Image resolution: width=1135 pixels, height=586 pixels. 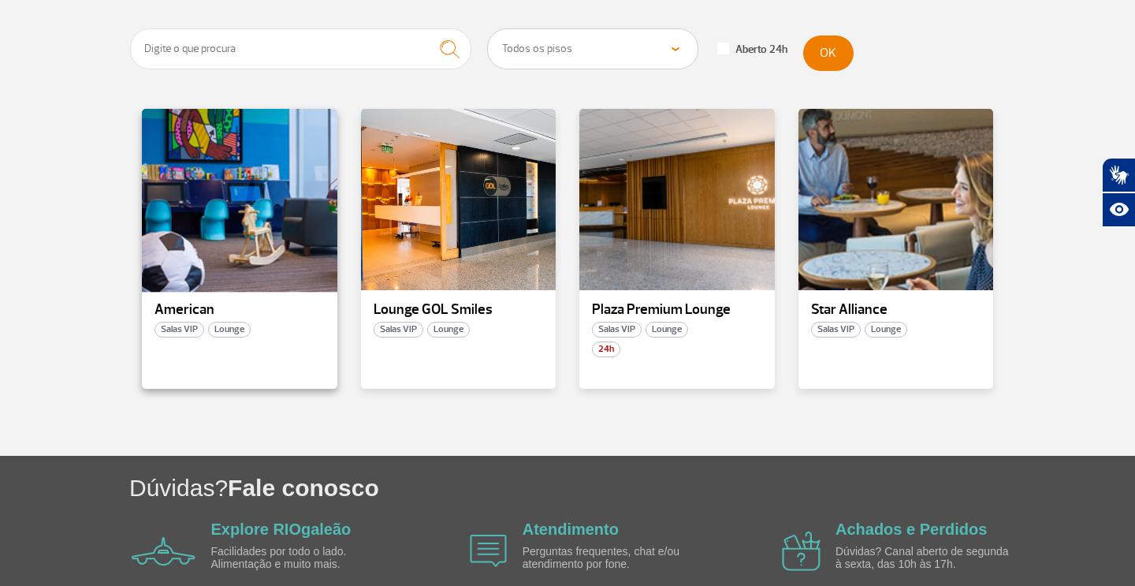 I want to click on a: Achados e Perdidos, so click(x=911, y=529).